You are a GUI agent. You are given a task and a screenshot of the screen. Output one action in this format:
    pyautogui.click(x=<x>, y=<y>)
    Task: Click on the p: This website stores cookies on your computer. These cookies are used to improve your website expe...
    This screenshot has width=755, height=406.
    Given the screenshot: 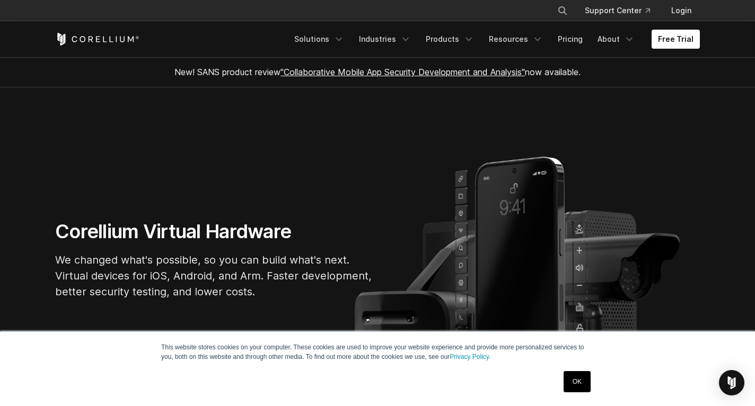 What is the action you would take?
    pyautogui.click(x=377, y=352)
    